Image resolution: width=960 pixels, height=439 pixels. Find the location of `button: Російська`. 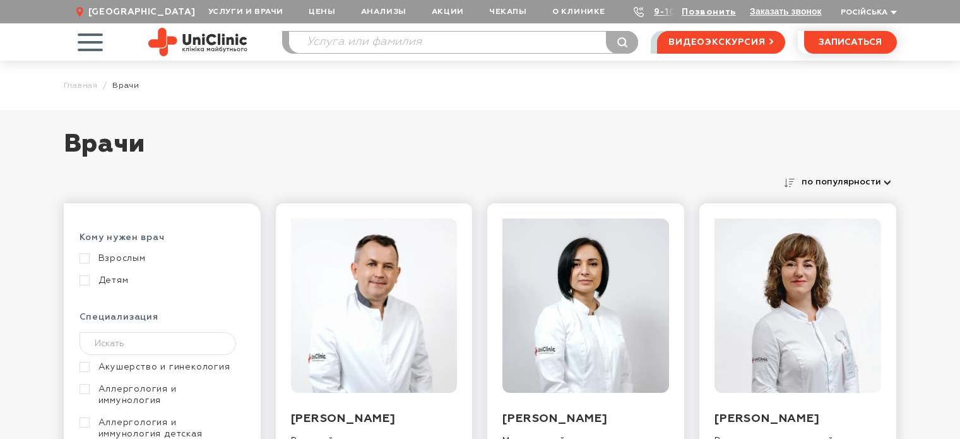

button: Російська is located at coordinates (867, 13).